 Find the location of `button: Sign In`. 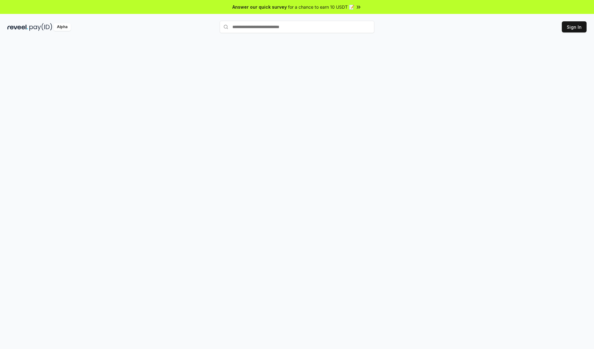

button: Sign In is located at coordinates (574, 27).